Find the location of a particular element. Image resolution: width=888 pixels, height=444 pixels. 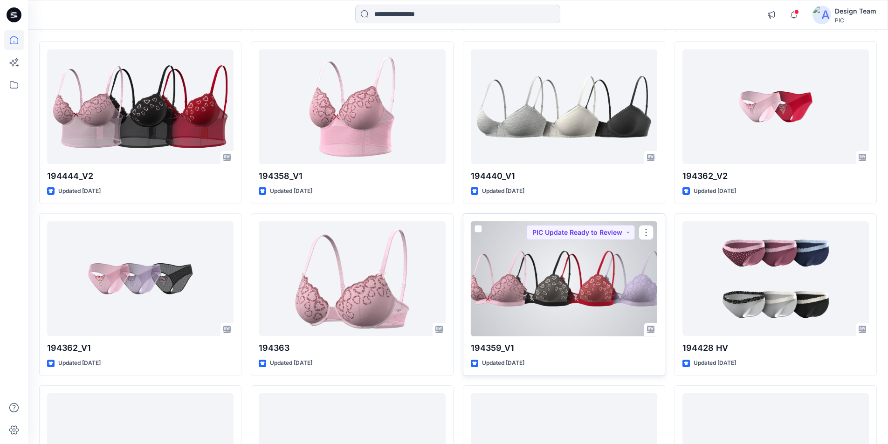

a: 194362_V1 is located at coordinates (140, 279).